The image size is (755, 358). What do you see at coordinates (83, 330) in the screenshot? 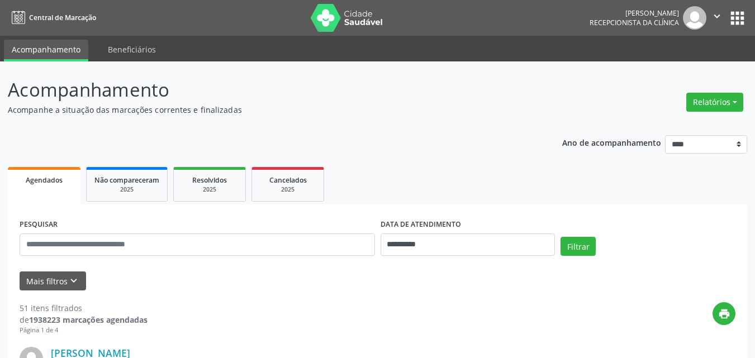
I see `div: Página 1 de 4` at bounding box center [83, 330].